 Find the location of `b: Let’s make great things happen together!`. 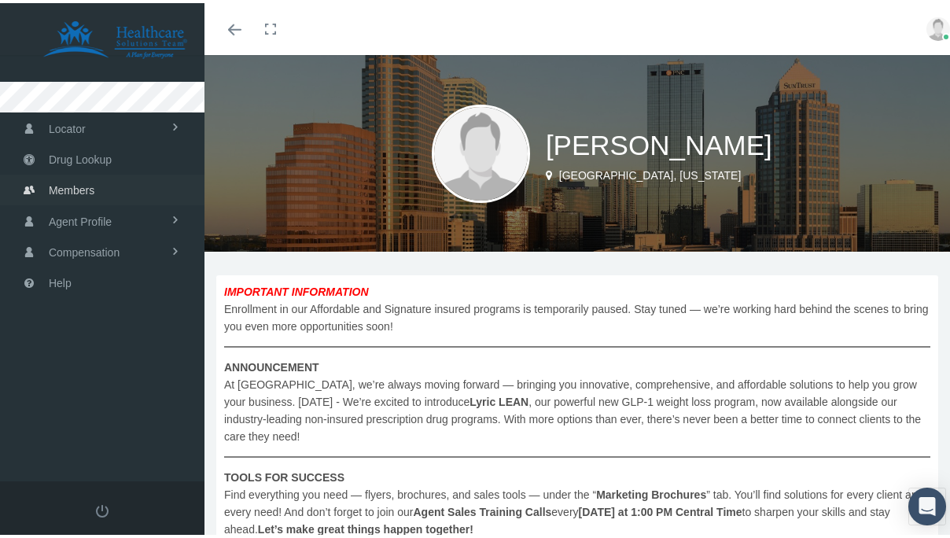

b: Let’s make great things happen together! is located at coordinates (366, 526).